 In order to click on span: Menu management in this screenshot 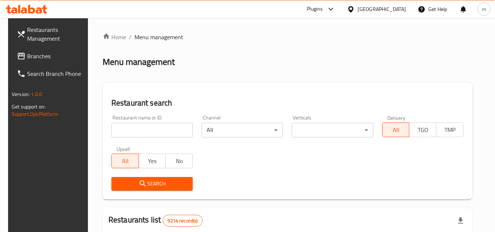, I will do `click(159, 37)`.